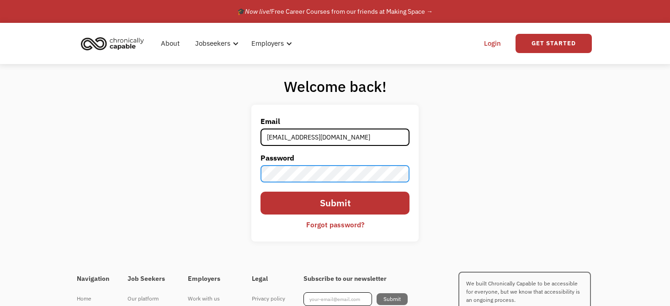 This screenshot has height=306, width=670. What do you see at coordinates (268, 299) in the screenshot?
I see `a: Privacy policy` at bounding box center [268, 299].